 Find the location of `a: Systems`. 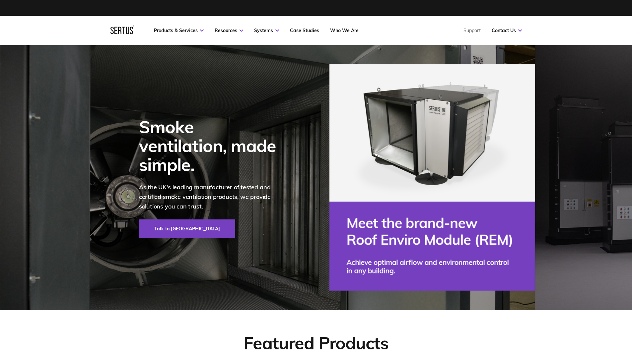

a: Systems is located at coordinates (266, 31).